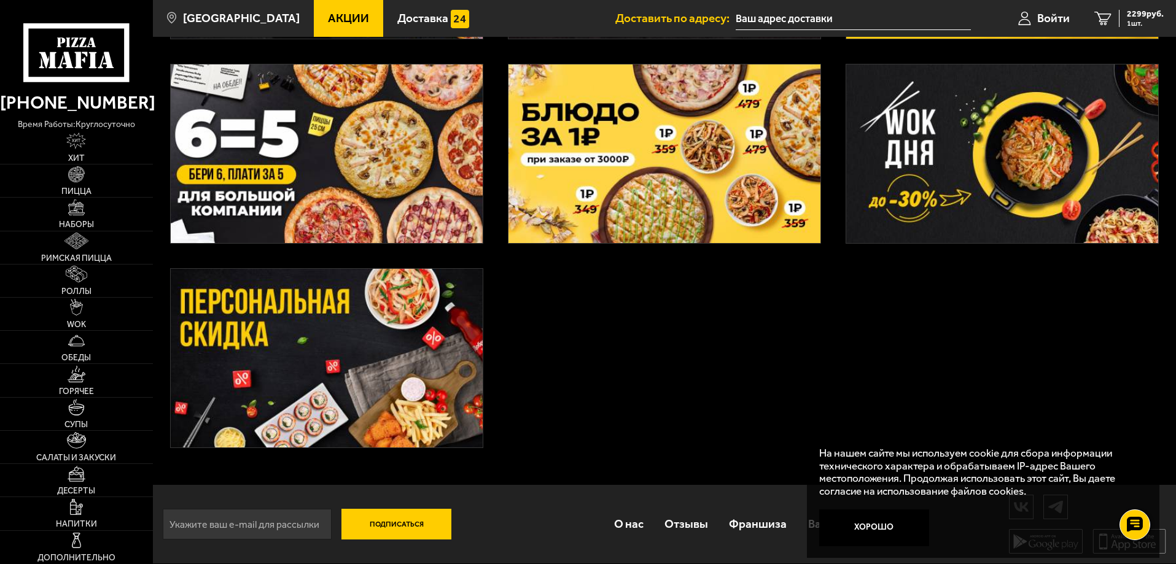 The height and width of the screenshot is (564, 1176). Describe the element at coordinates (979, 472) in the screenshot. I see `p: На нашем сайте мы используем cookie для сбора информации технического характера и обрабатываем IP...` at that location.